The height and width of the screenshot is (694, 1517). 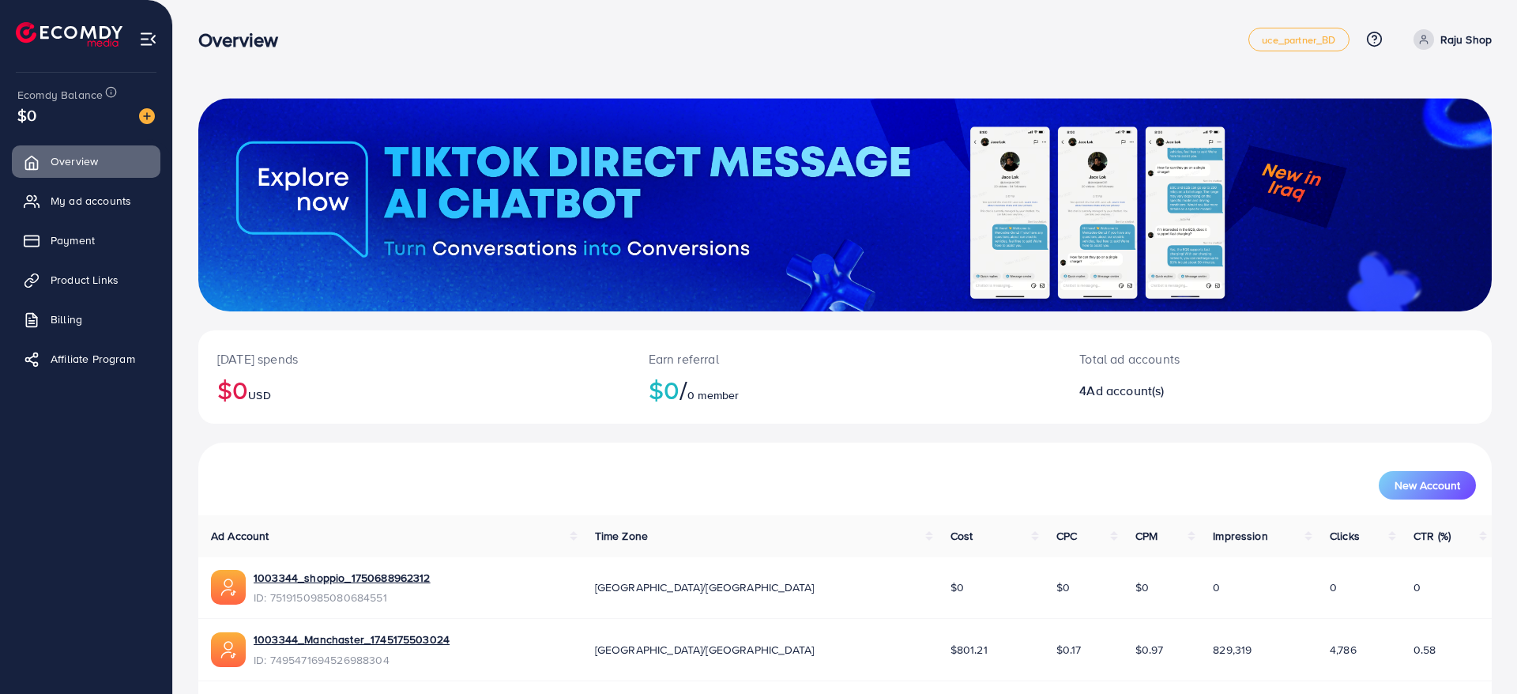 I want to click on span: ID: 7519150985080684551, so click(x=342, y=597).